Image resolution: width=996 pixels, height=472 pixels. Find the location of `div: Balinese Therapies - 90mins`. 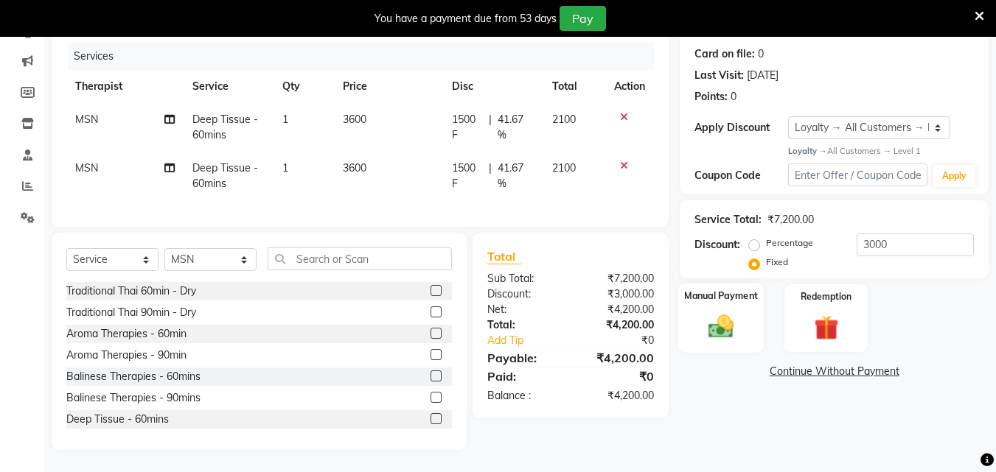

div: Balinese Therapies - 90mins is located at coordinates (133, 398).